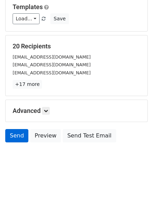  What do you see at coordinates (17, 136) in the screenshot?
I see `a: Send` at bounding box center [17, 136].